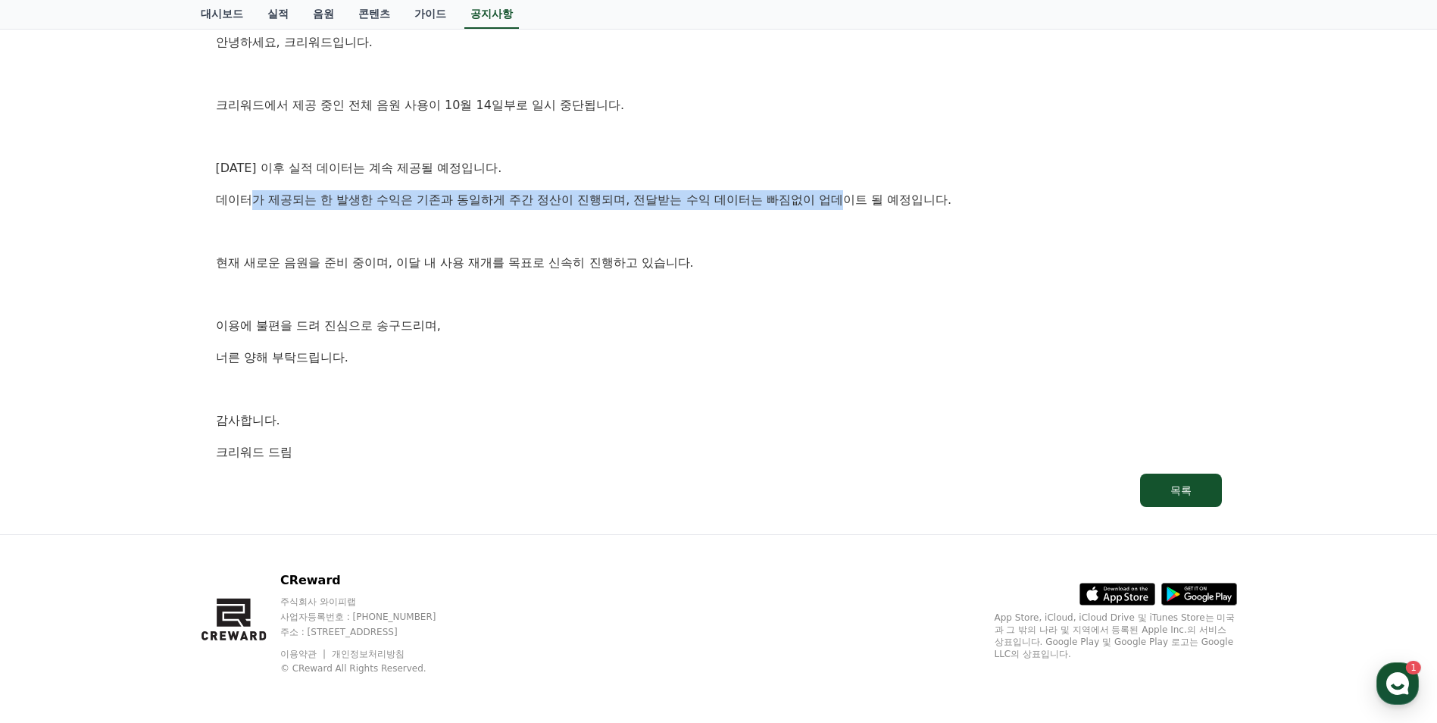 The width and height of the screenshot is (1437, 723). What do you see at coordinates (373, 602) in the screenshot?
I see `p: 주식회사 와이피랩` at bounding box center [373, 602].